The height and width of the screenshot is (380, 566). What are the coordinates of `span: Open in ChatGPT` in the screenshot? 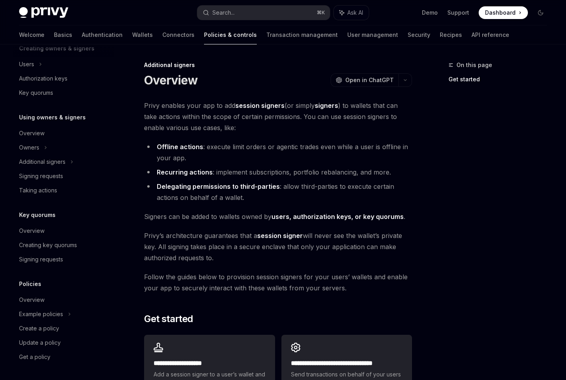 It's located at (369, 80).